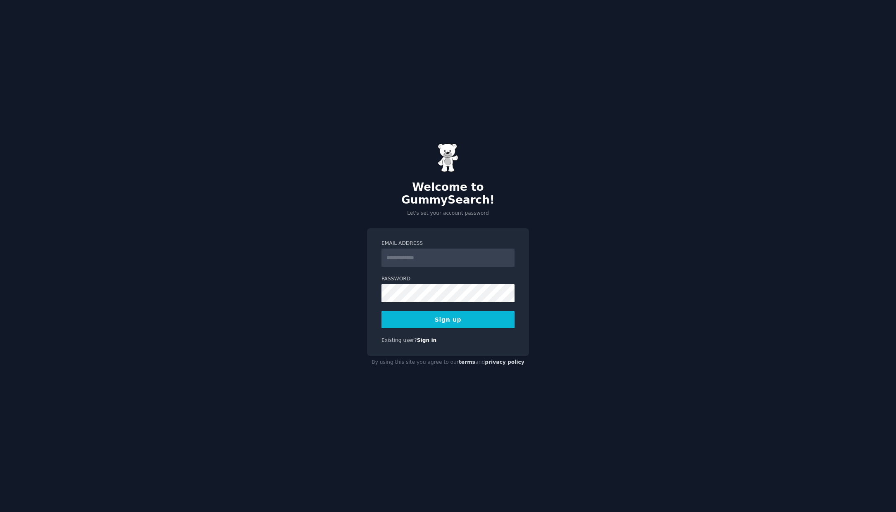 This screenshot has height=512, width=896. I want to click on a: terms, so click(467, 362).